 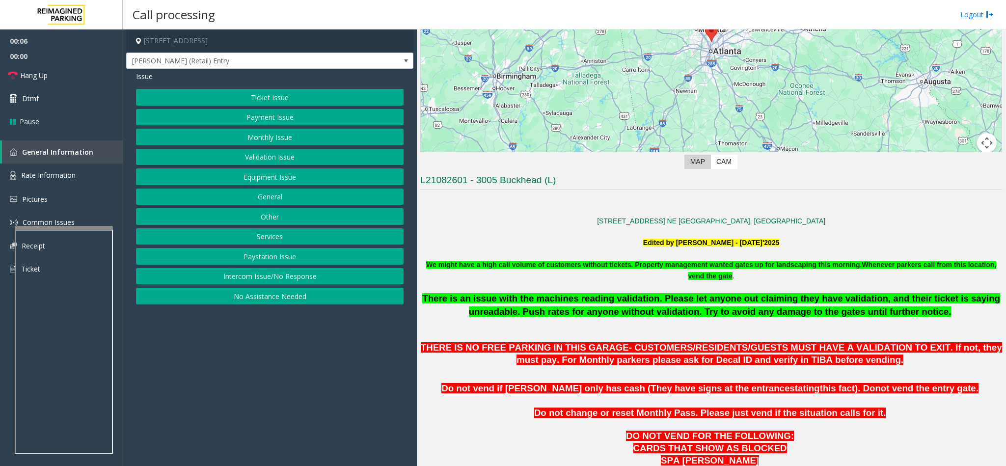 What do you see at coordinates (710, 448) in the screenshot?
I see `span: CARDS THAT SHOW AS BLOCKED` at bounding box center [710, 448].